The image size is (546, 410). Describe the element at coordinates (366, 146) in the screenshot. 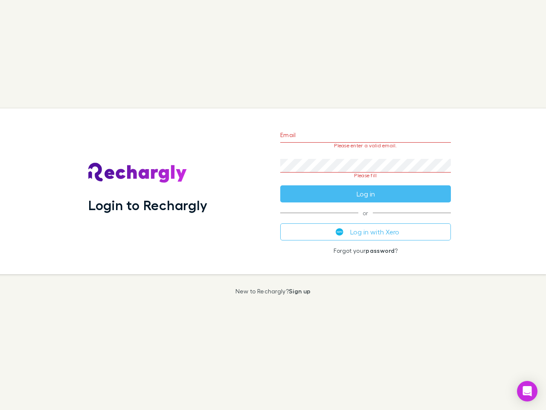

I see `p: Please enter a valid email.` at that location.